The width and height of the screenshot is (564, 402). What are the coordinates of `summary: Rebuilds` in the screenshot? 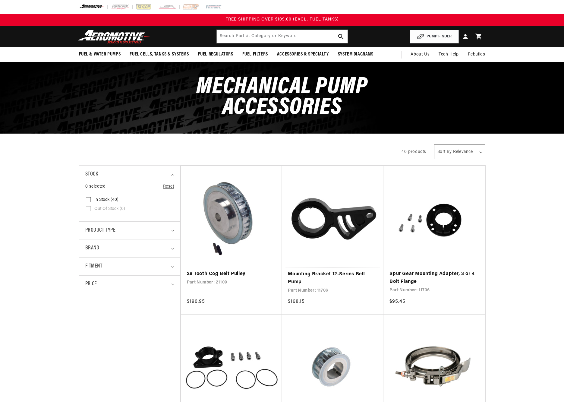 It's located at (476, 55).